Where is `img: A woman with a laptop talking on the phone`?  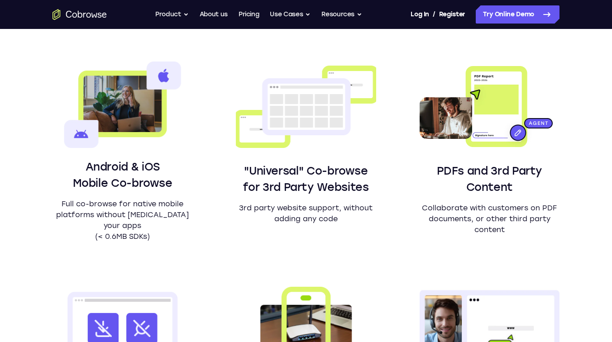 img: A woman with a laptop talking on the phone is located at coordinates (122, 105).